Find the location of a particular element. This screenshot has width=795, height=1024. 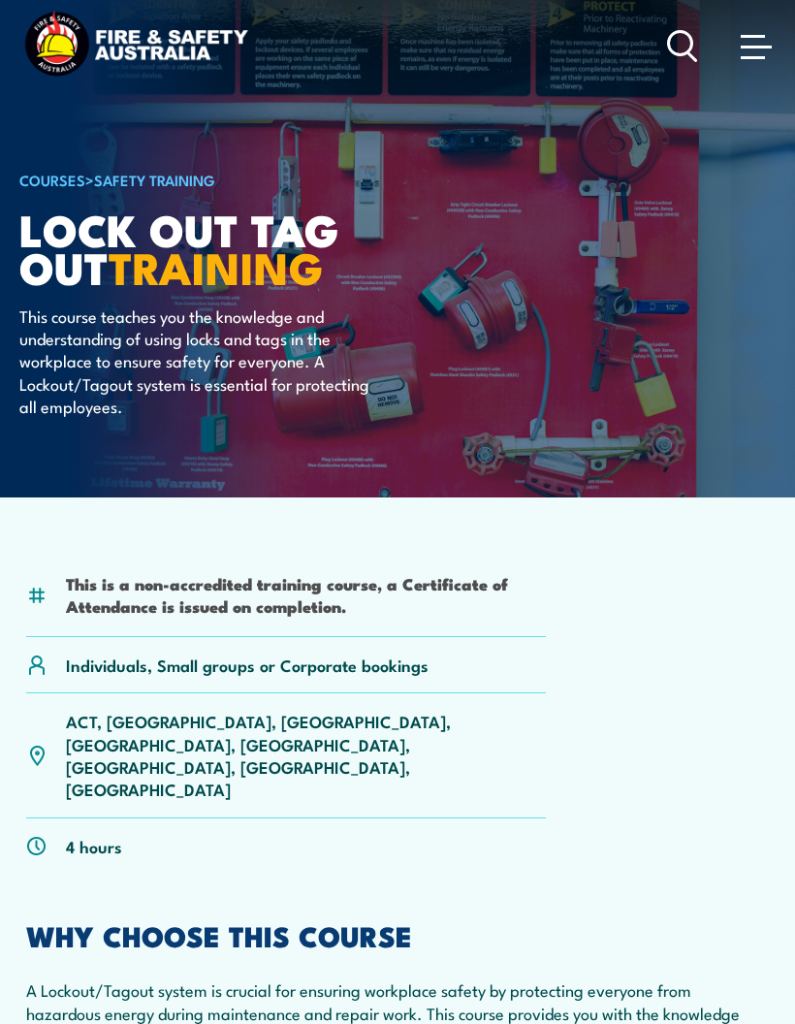

p: This course teaches you the knowledge and understanding of using locks and tags in the workplace ... is located at coordinates (196, 361).